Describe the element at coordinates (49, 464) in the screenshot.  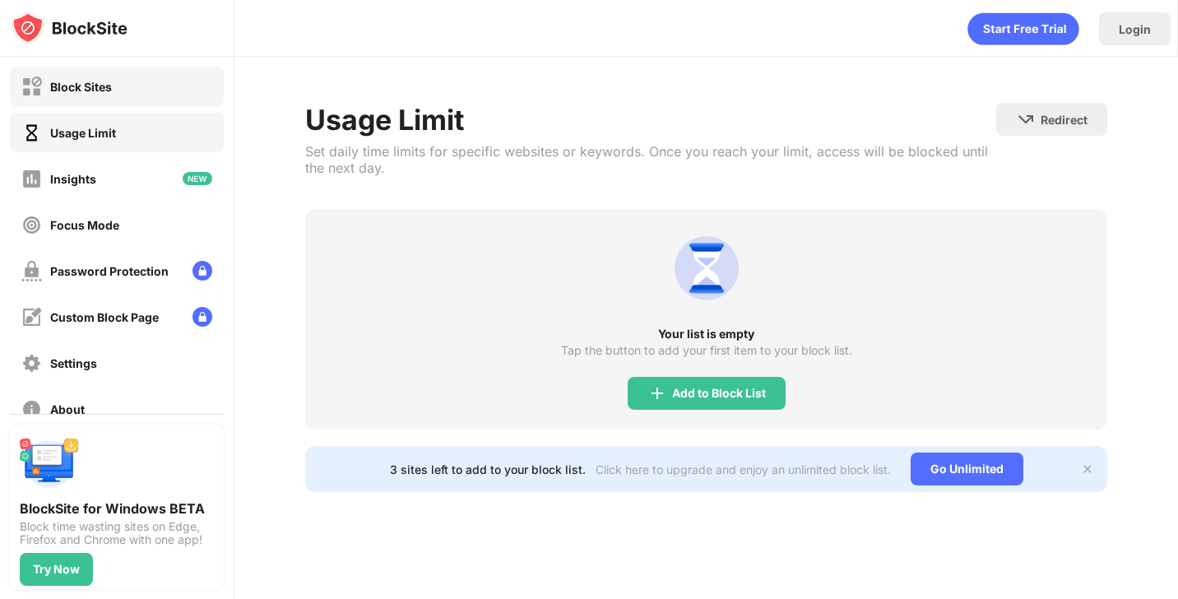
I see `img: push-desktop.svg` at that location.